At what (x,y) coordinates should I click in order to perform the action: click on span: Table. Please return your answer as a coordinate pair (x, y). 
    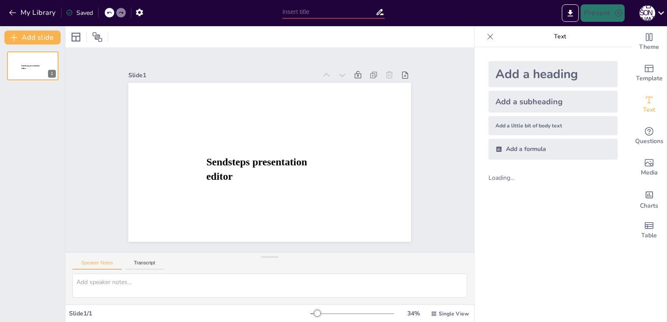
    Looking at the image, I should click on (649, 236).